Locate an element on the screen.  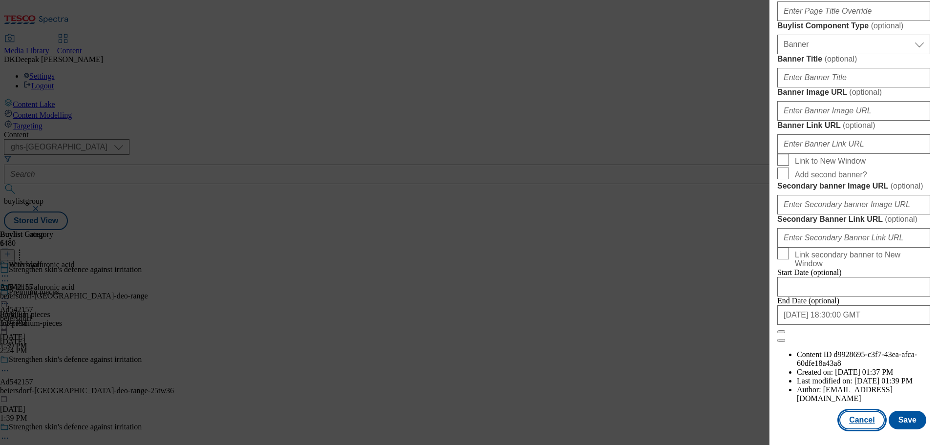
li: Author: is located at coordinates (863, 394).